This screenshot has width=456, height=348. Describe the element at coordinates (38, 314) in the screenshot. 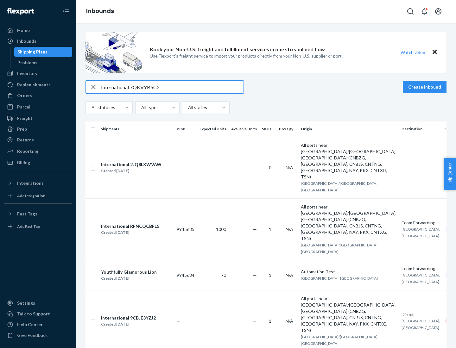

I see `a: Talk to Support` at that location.